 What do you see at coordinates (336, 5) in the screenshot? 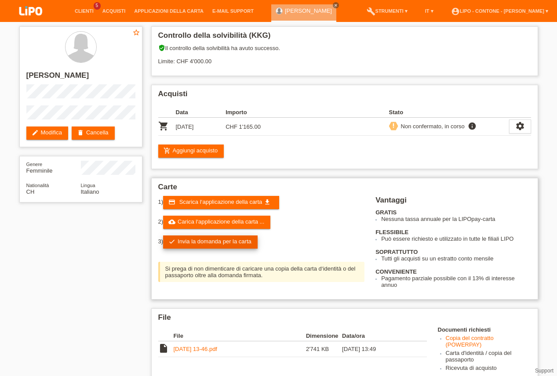
I see `a: close` at bounding box center [336, 5].